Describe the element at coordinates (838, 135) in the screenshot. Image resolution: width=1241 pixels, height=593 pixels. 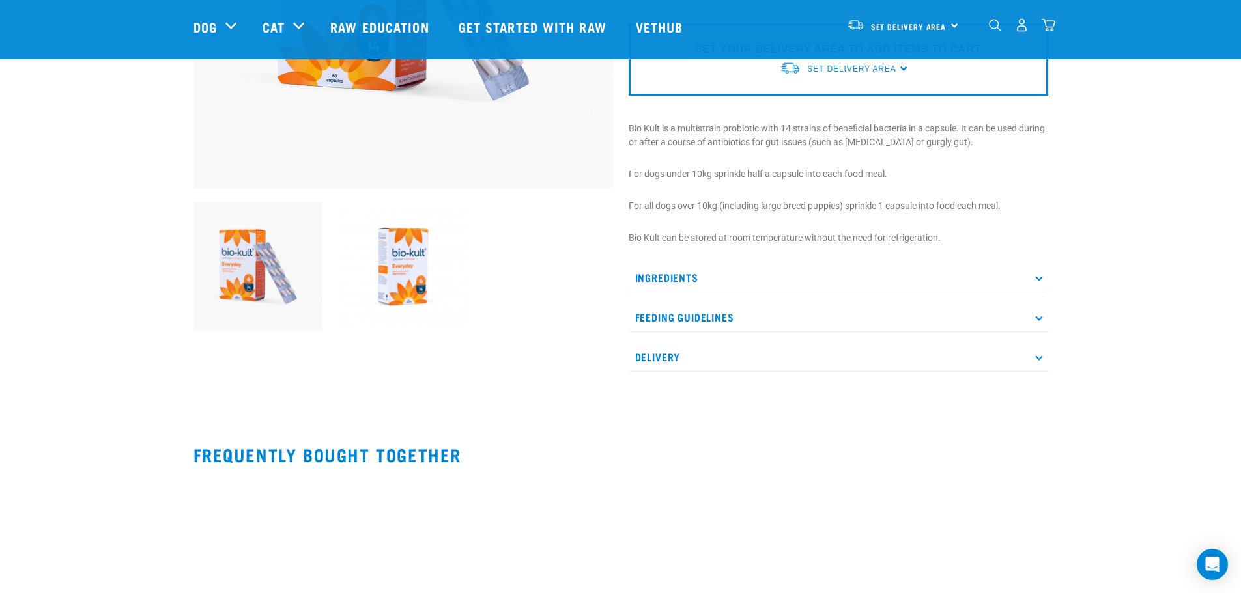
I see `p: Bio Kult is a multistrain probiotic with 14 strains of beneficial bacteria in a capsule. It can b...` at that location.